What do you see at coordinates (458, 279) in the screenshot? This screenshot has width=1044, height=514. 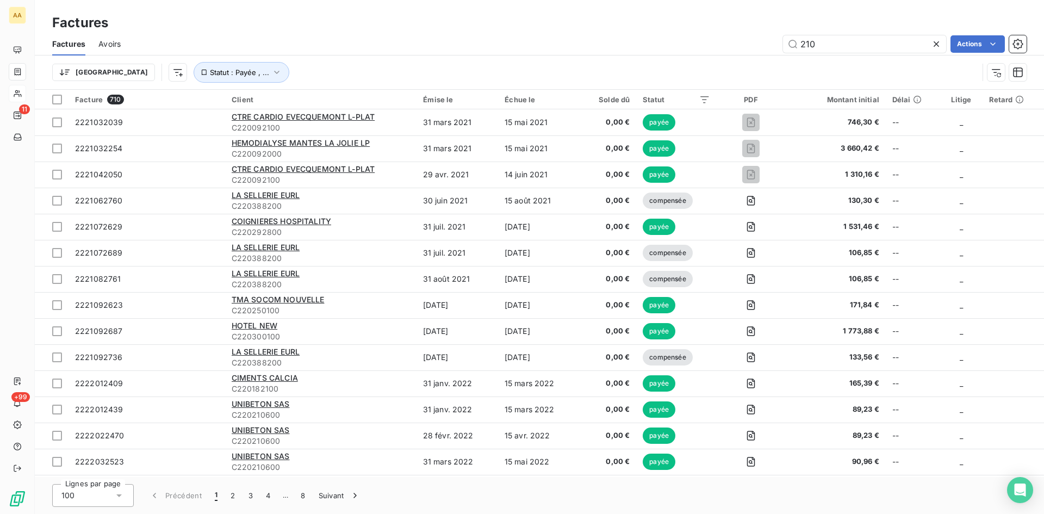 I see `td: 31 août 2021` at bounding box center [458, 279].